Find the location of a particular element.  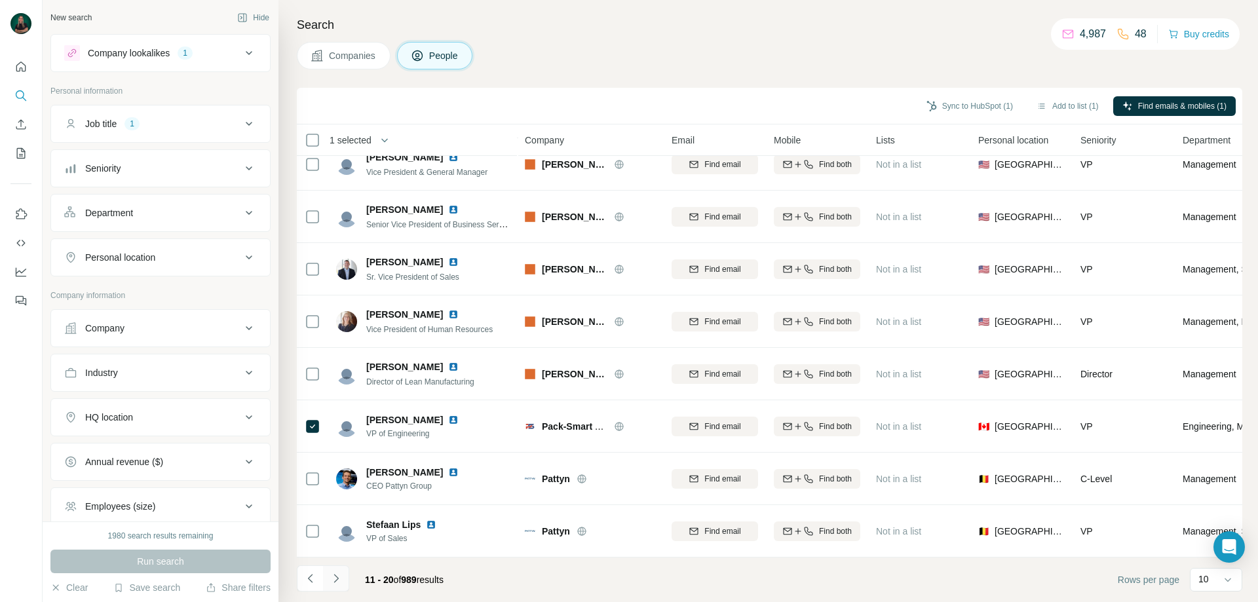

span: Seniority is located at coordinates (1098, 140).